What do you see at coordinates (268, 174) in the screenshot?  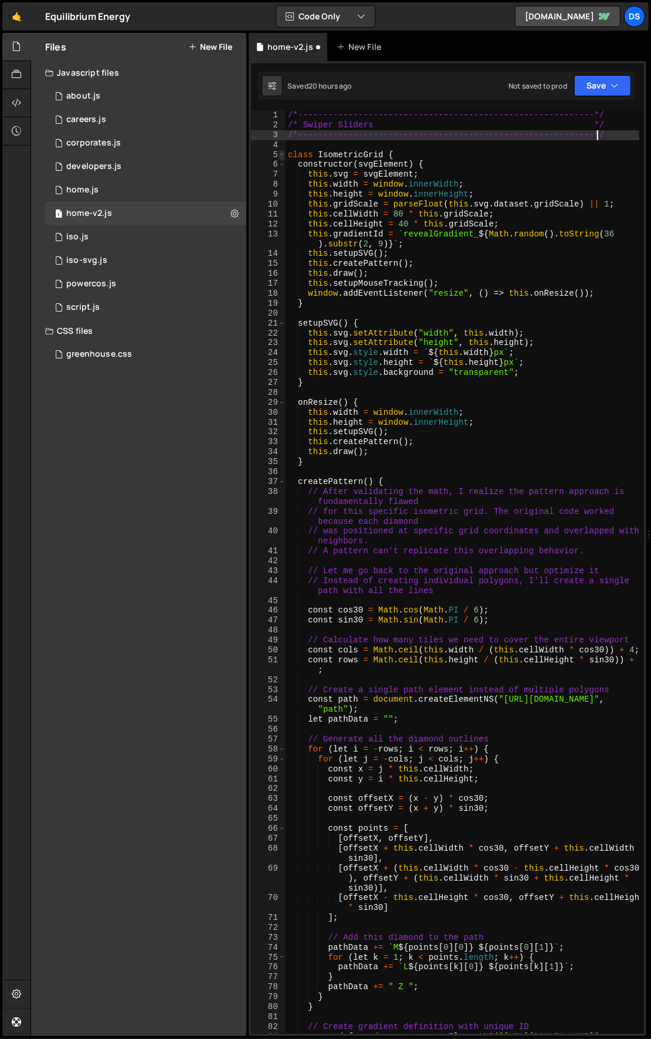 I see `div: 7` at bounding box center [268, 174].